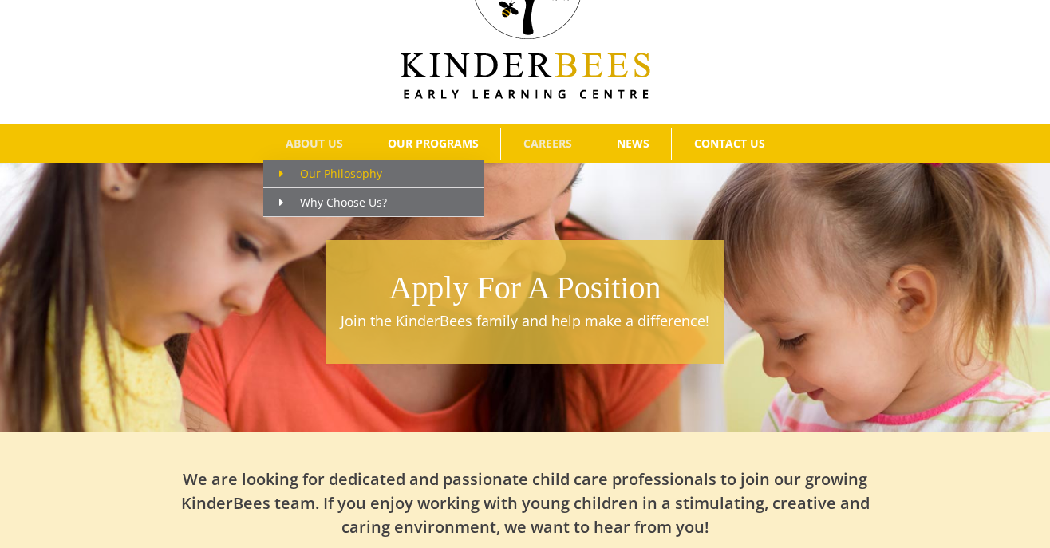 The width and height of the screenshot is (1050, 548). I want to click on span: Our Philosophy, so click(330, 173).